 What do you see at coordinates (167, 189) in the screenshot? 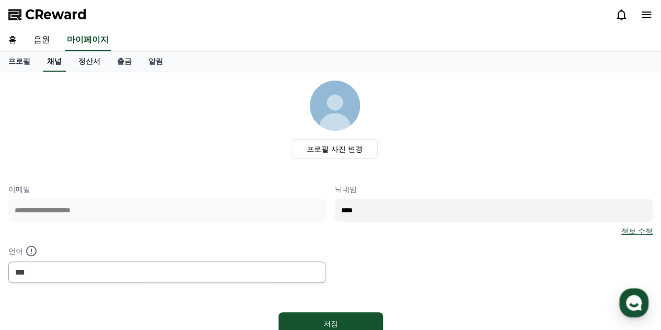
I see `p: 이메일` at bounding box center [167, 189].